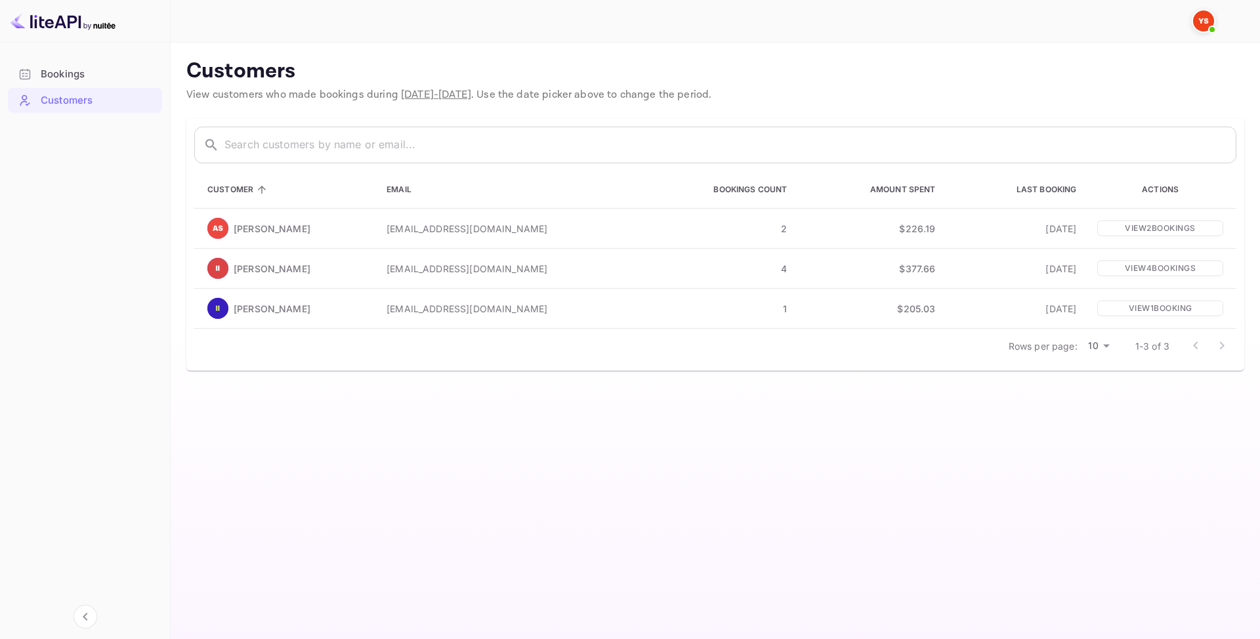  What do you see at coordinates (1098, 346) in the screenshot?
I see `div: 10` at bounding box center [1098, 346].